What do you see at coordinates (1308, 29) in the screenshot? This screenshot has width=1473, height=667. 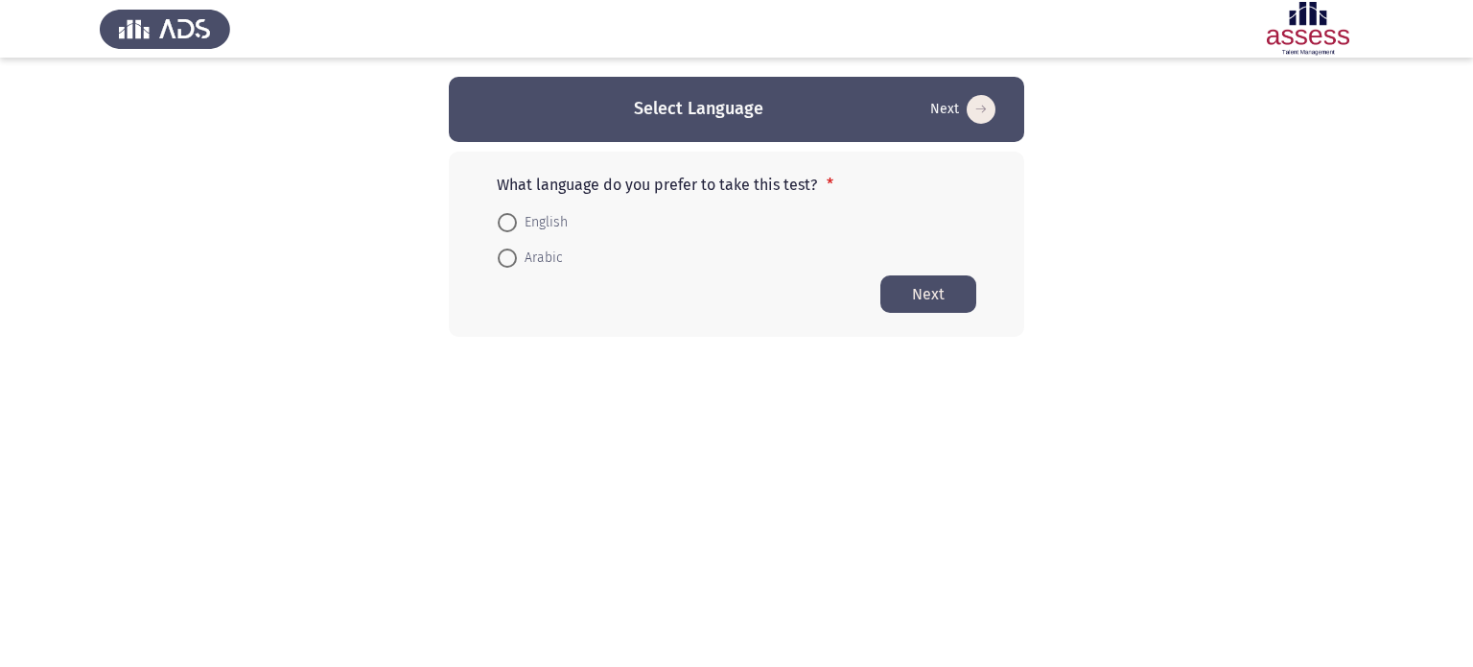 I see `img: Assessment logo of Development Assessment R1 (EN/AR)` at bounding box center [1308, 29].